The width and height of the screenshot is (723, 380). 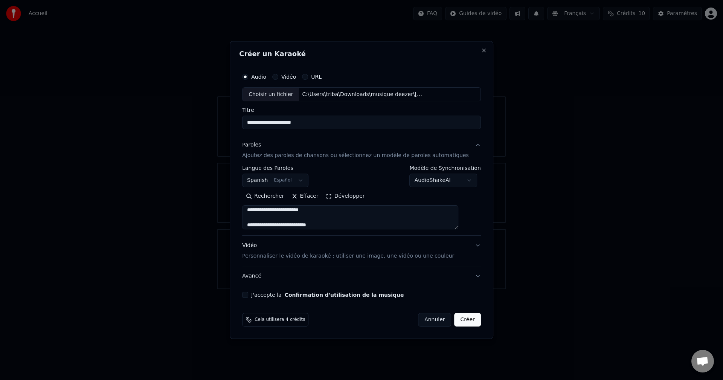 I want to click on label: Audio, so click(x=259, y=77).